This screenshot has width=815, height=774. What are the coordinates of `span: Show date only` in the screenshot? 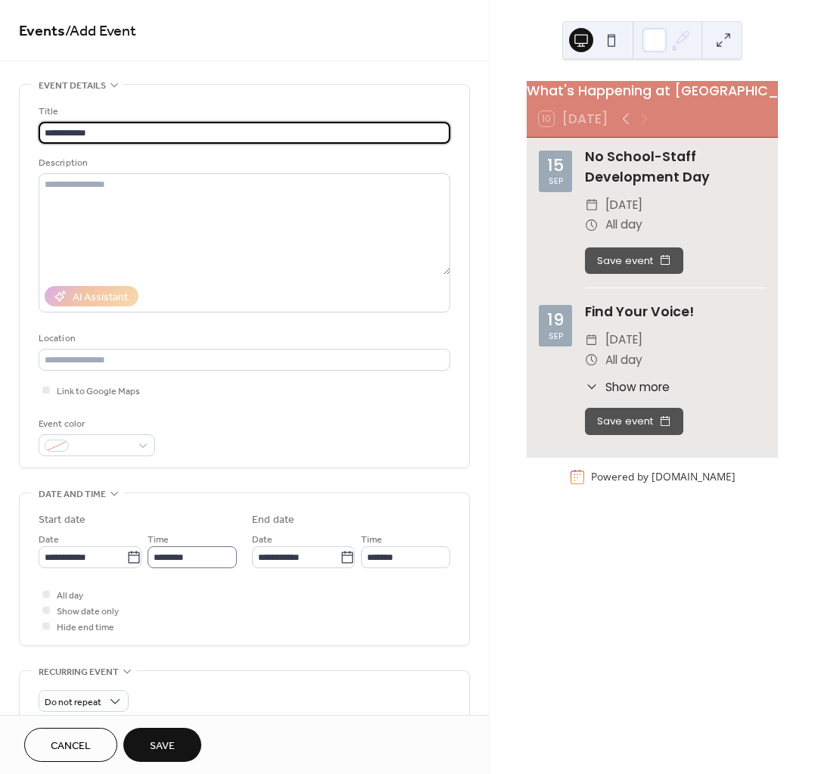 It's located at (88, 612).